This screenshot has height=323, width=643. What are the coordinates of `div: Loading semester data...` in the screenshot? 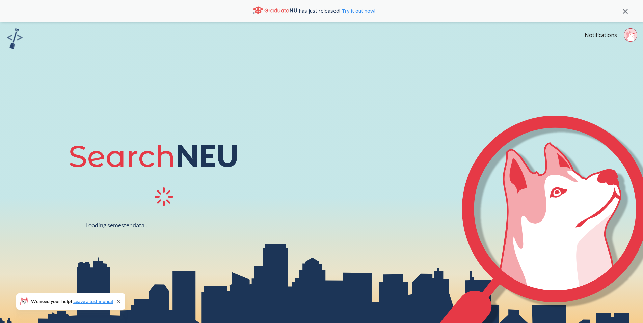 It's located at (117, 225).